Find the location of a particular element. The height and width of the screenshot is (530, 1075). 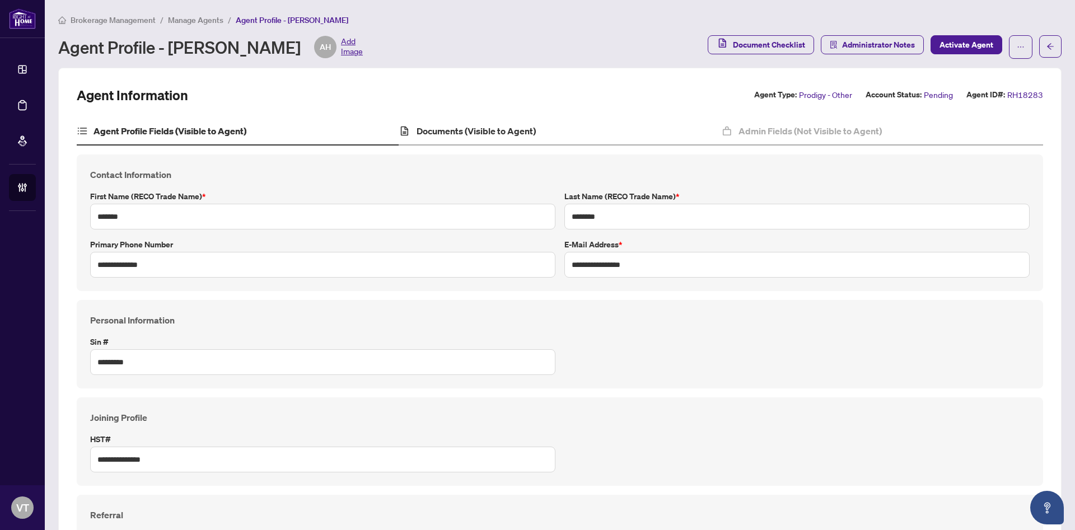

h4: Joining Profile is located at coordinates (560, 418).